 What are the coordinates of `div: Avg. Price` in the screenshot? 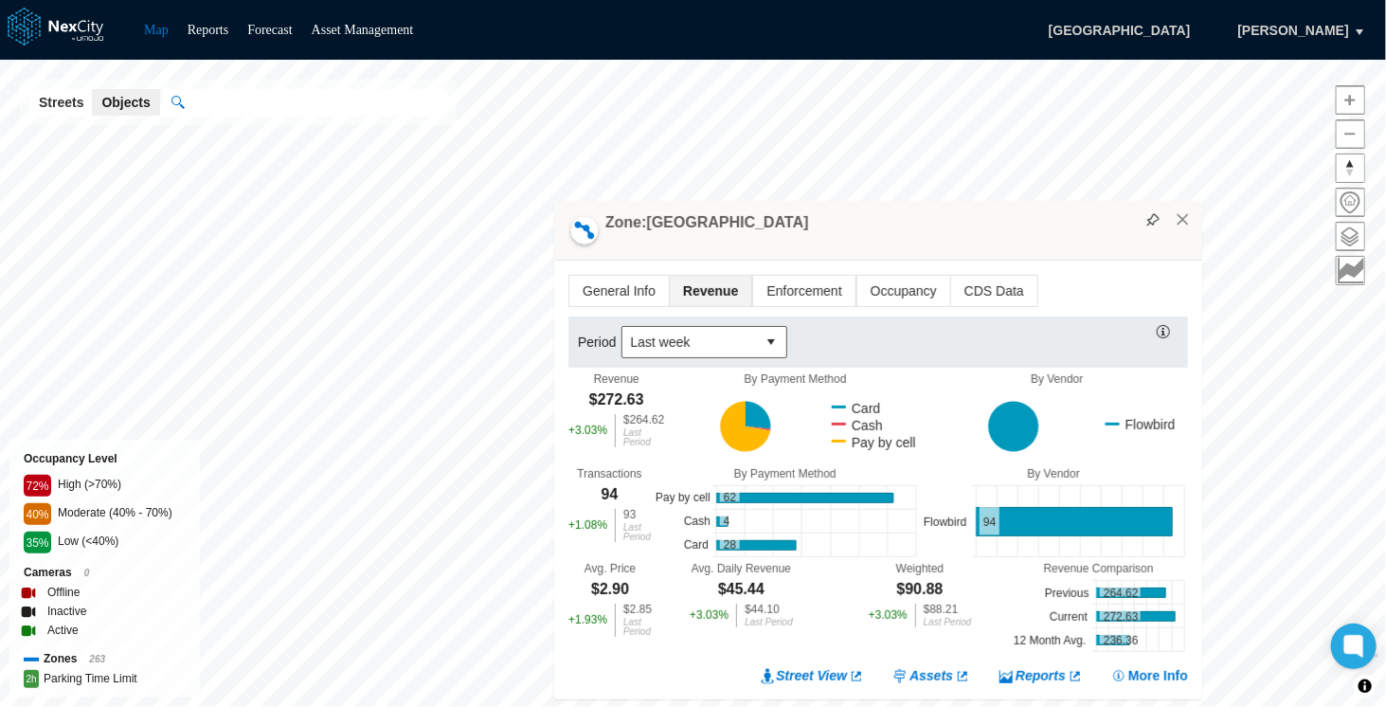 It's located at (610, 568).